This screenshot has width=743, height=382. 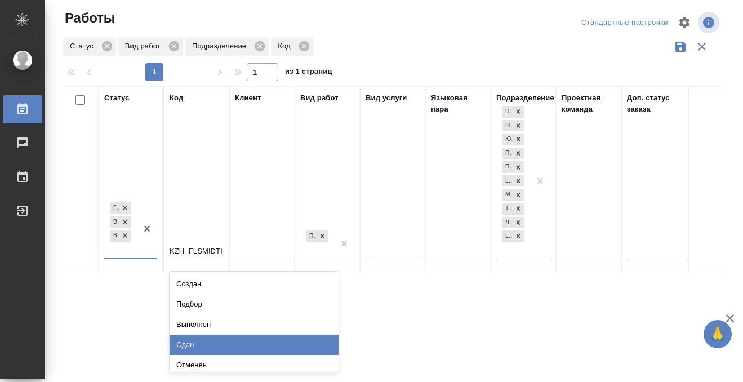 I want to click on button: Сохранить фильтры, so click(x=681, y=47).